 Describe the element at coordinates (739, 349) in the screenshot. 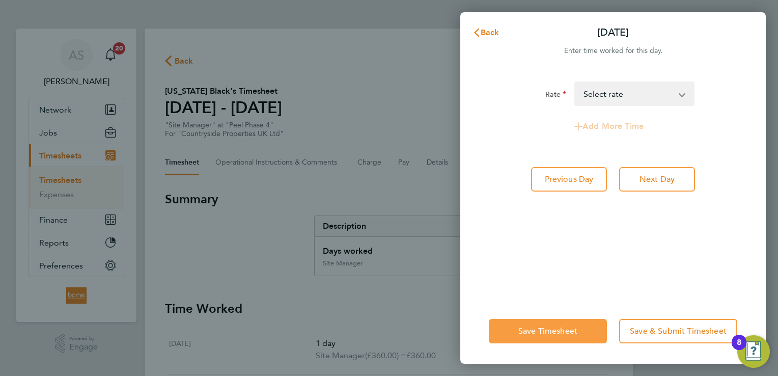

I see `div: 8` at that location.